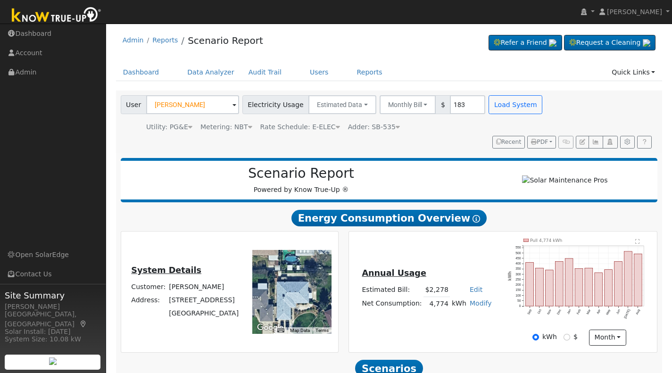  I want to click on a: Request a Cleaning, so click(610, 43).